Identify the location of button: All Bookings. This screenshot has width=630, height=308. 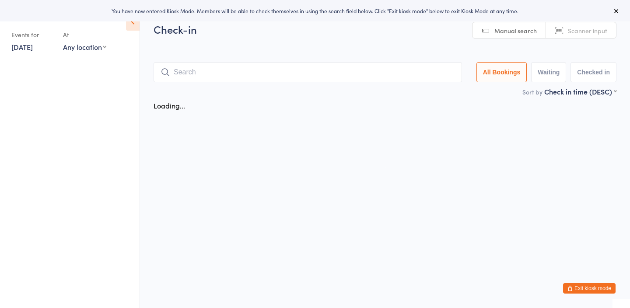
(502, 72).